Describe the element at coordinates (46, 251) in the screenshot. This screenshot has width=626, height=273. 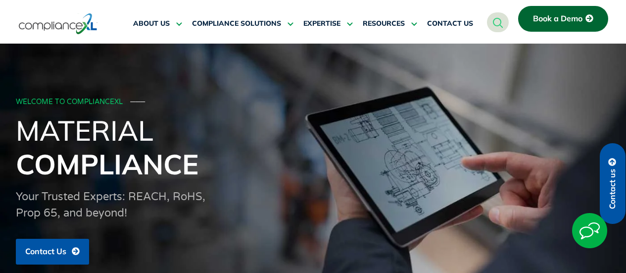
I see `span: Contact Us` at that location.